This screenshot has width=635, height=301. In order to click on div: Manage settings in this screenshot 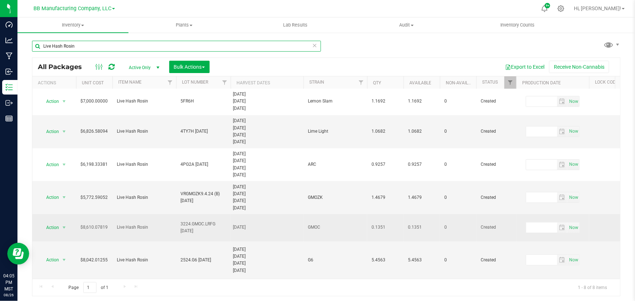, I will do `click(560, 8)`.